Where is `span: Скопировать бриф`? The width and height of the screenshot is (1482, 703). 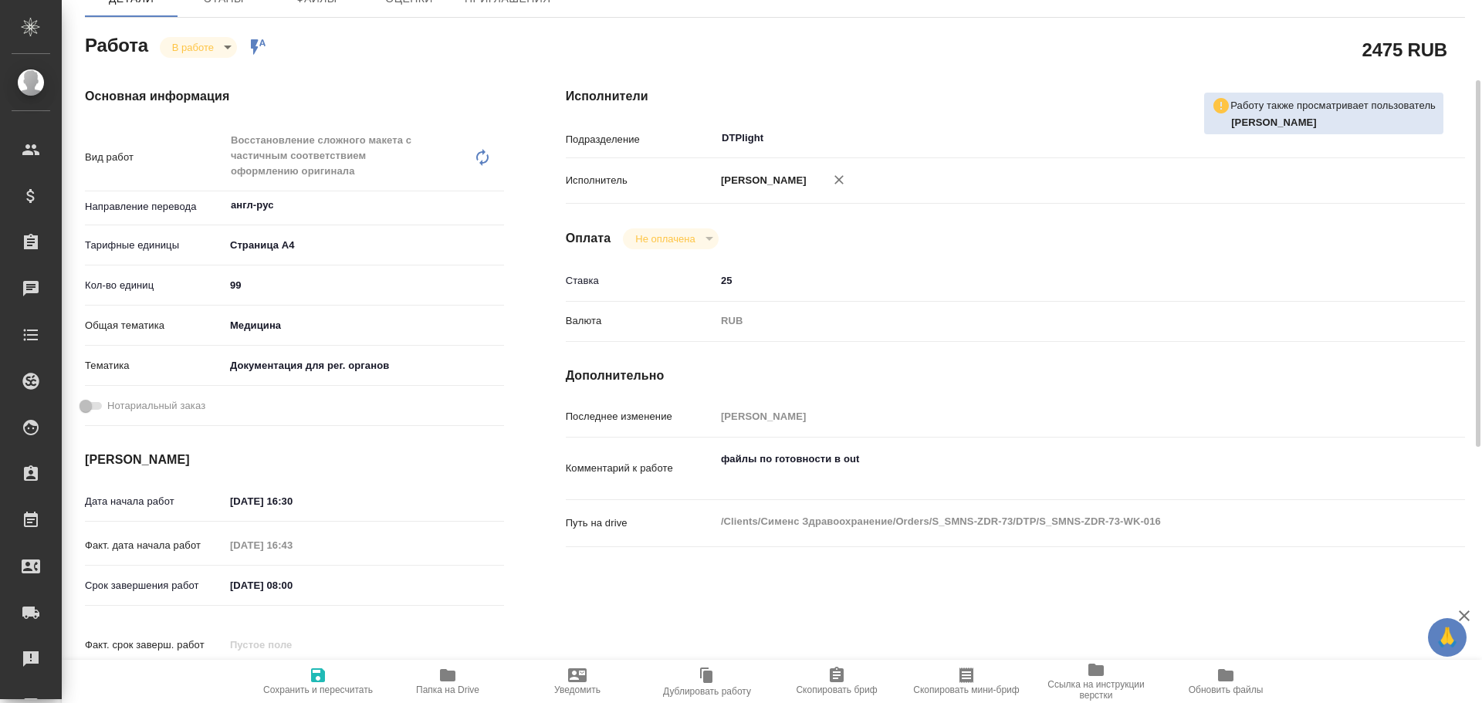
span: Скопировать бриф is located at coordinates (836, 690).